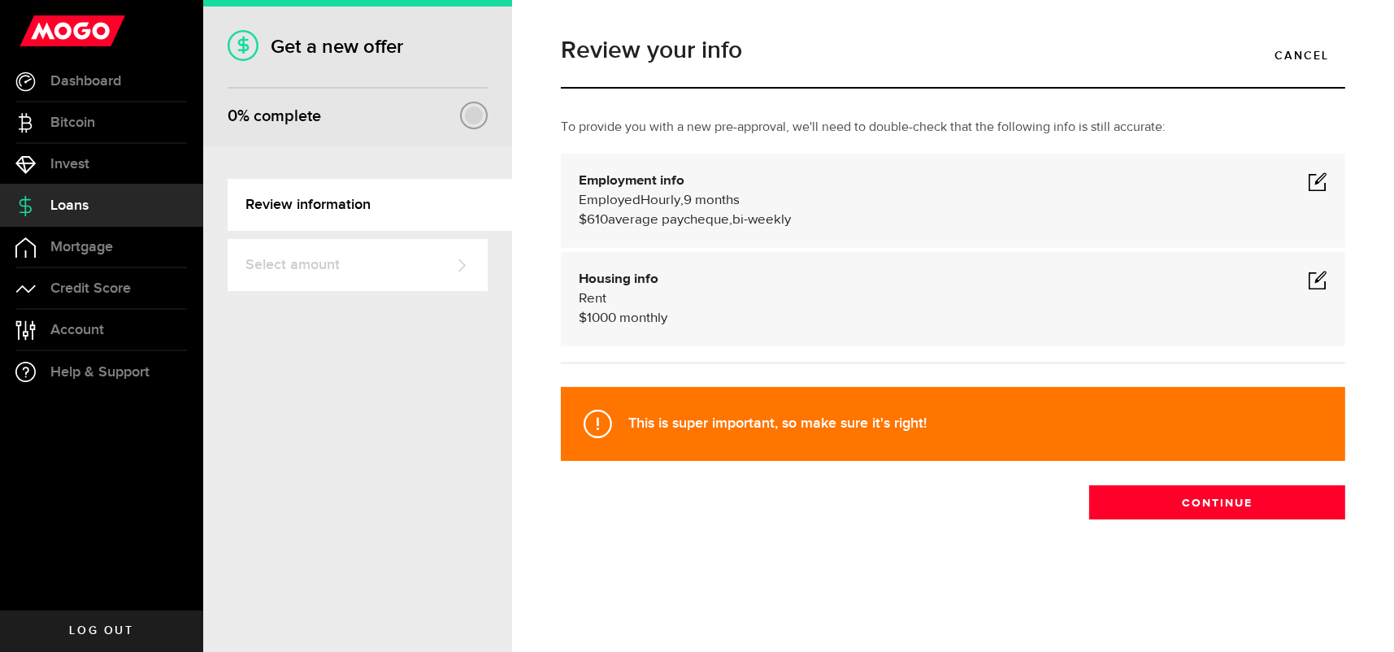 The width and height of the screenshot is (1394, 652). Describe the element at coordinates (670, 219) in the screenshot. I see `span: average paycheque,` at that location.